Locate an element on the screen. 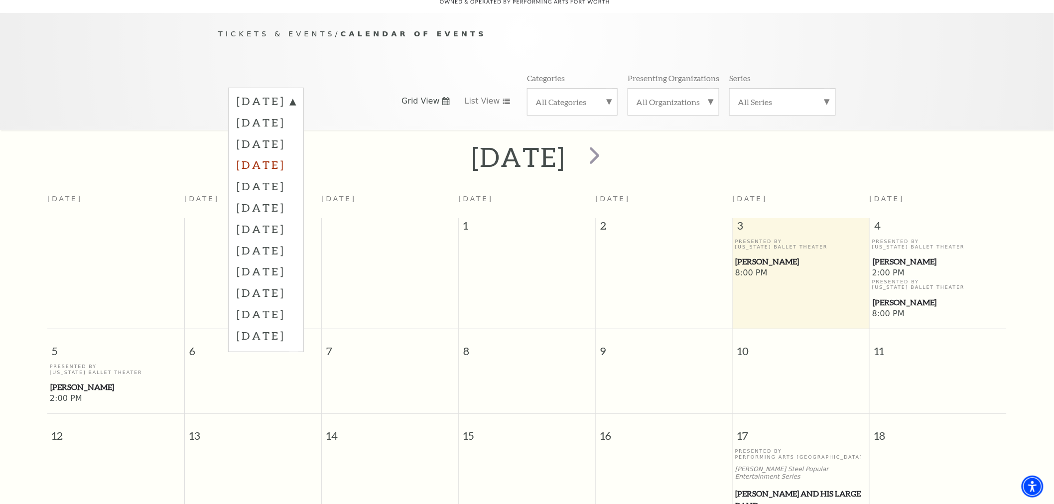 The image size is (1054, 504). span: 13 is located at coordinates (253, 431).